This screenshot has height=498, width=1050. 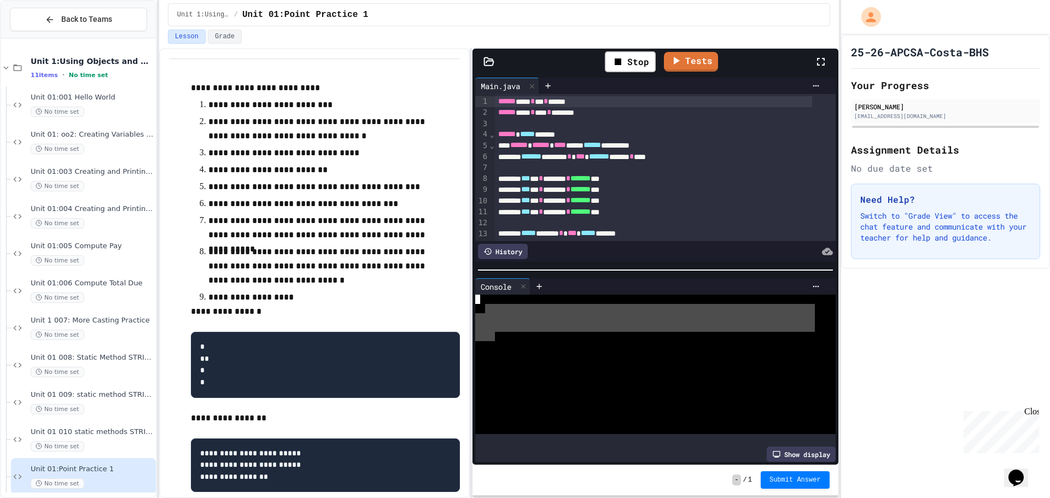 What do you see at coordinates (750, 480) in the screenshot?
I see `span: 1` at bounding box center [750, 480].